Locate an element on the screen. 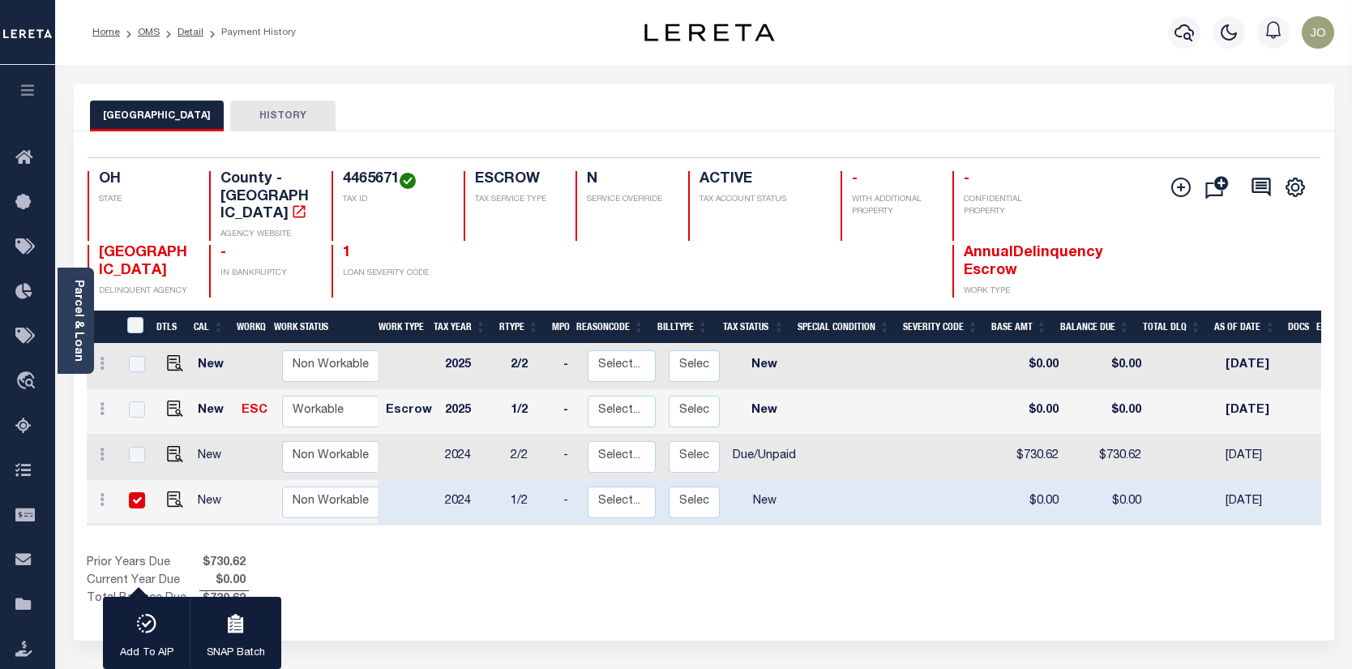 This screenshot has width=1352, height=669. a: Parcel & Loan is located at coordinates (78, 320).